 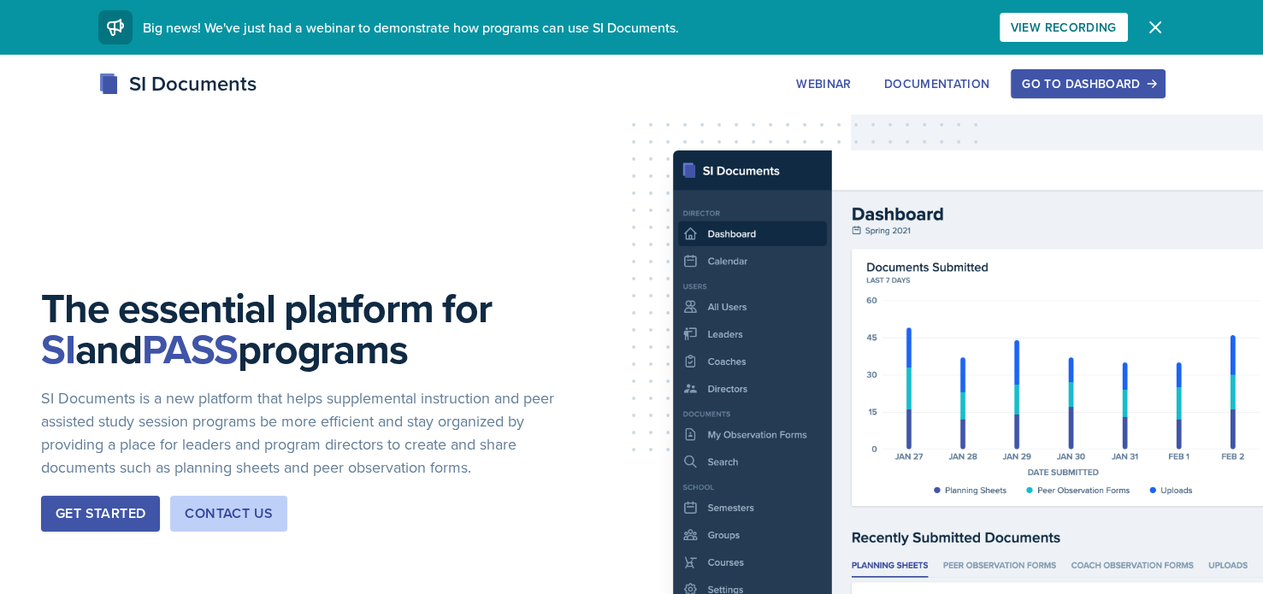 I want to click on div: Contact Us, so click(x=228, y=514).